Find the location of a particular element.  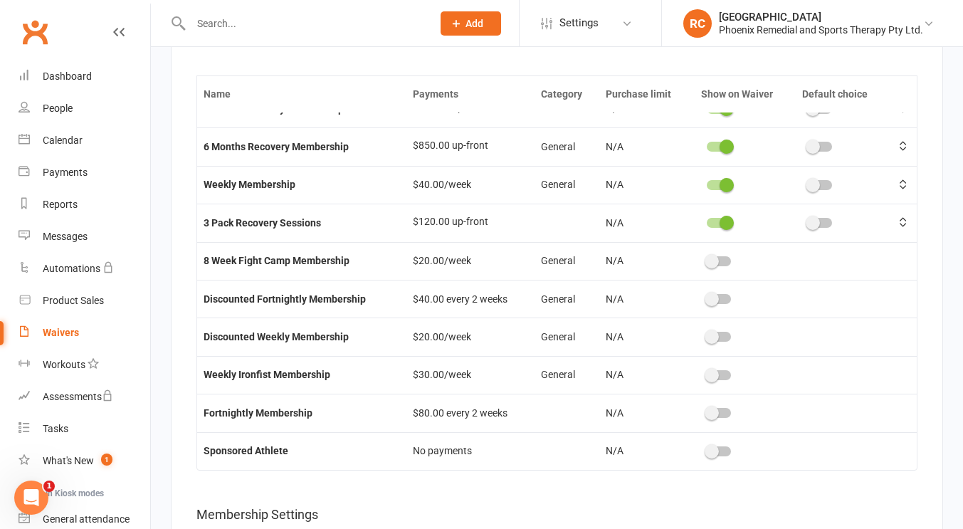

strong: 3 Pack Recovery Sessions is located at coordinates (262, 223).